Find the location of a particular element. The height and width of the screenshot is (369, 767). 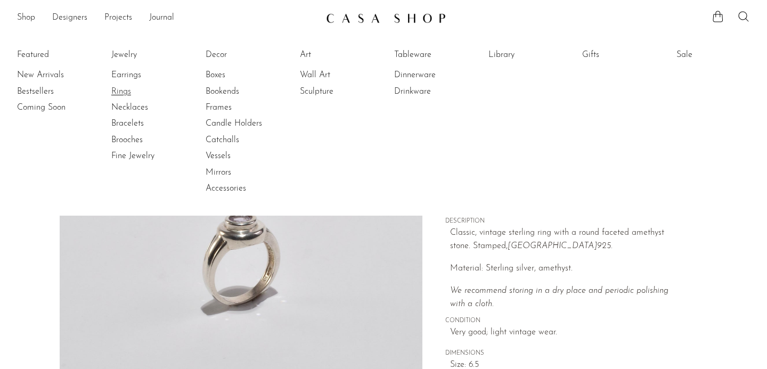

p: Classic, vintage sterling ring with a round faceted amethyst stone. Stamped, is located at coordinates (567, 240).